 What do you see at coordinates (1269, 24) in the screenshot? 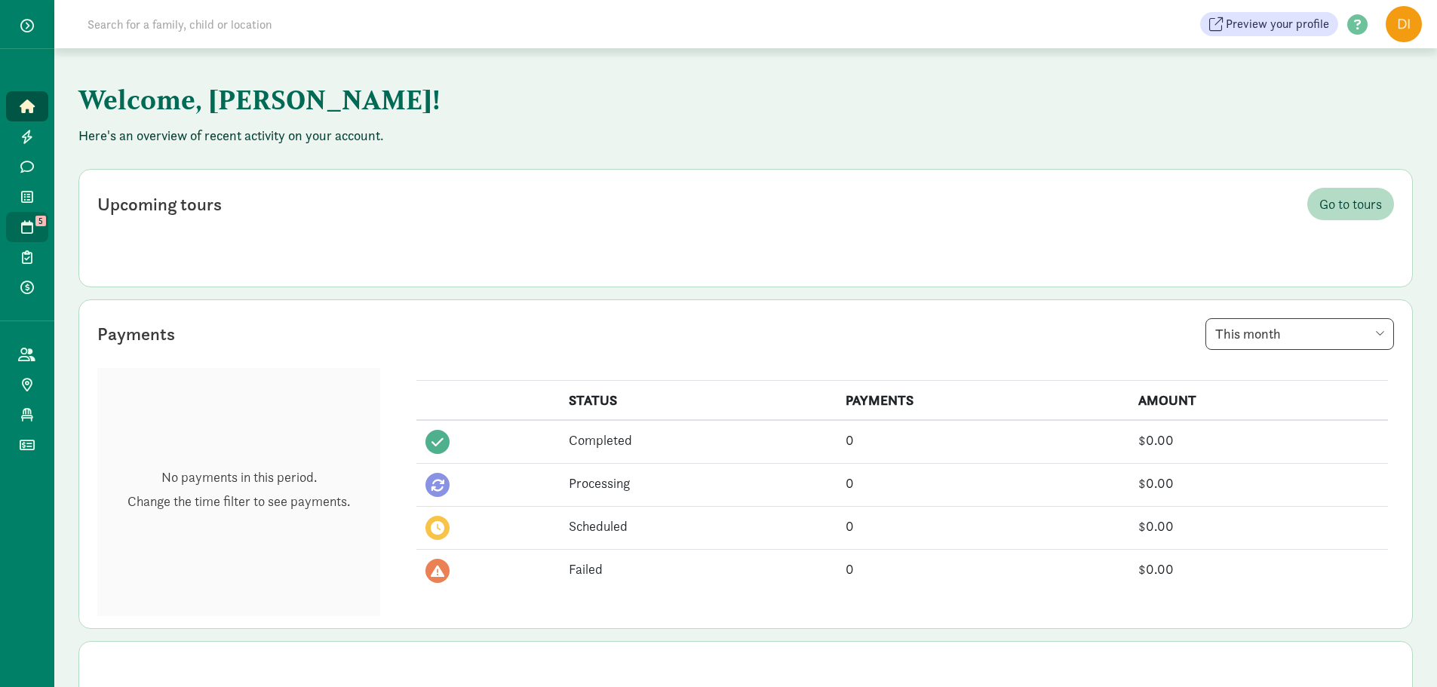
I see `button: Preview your profile` at bounding box center [1269, 24].